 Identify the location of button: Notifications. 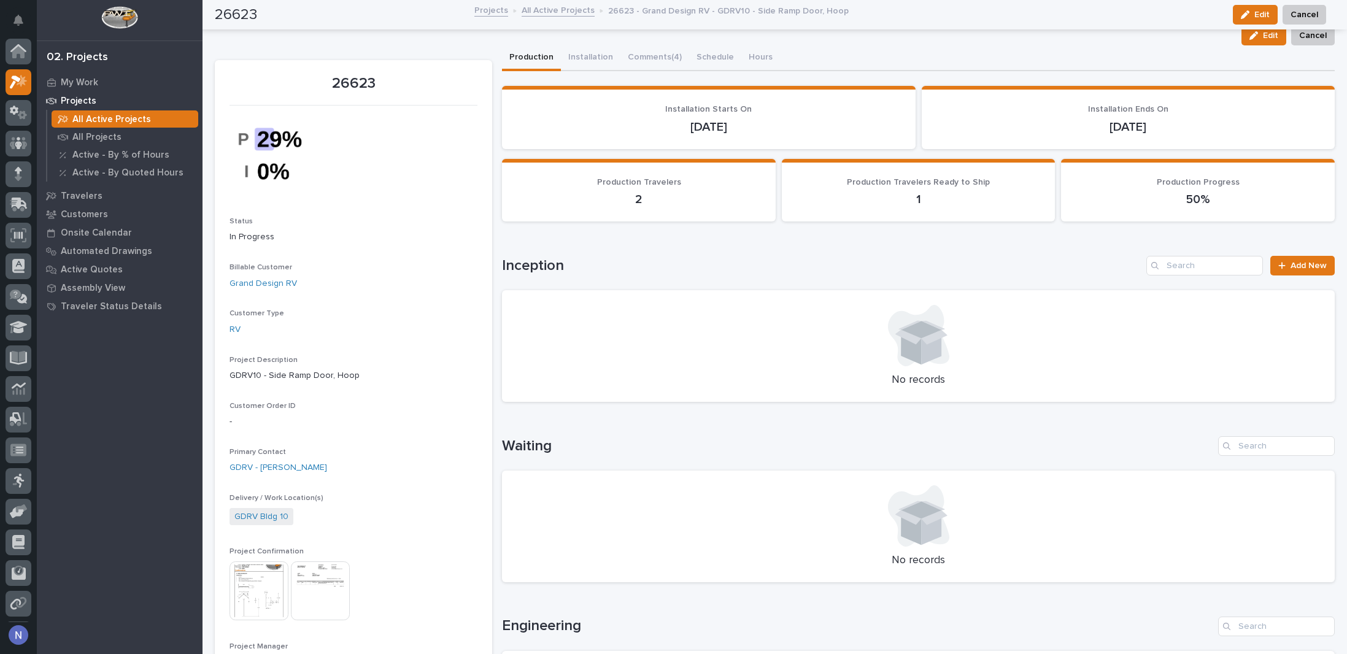
(18, 20).